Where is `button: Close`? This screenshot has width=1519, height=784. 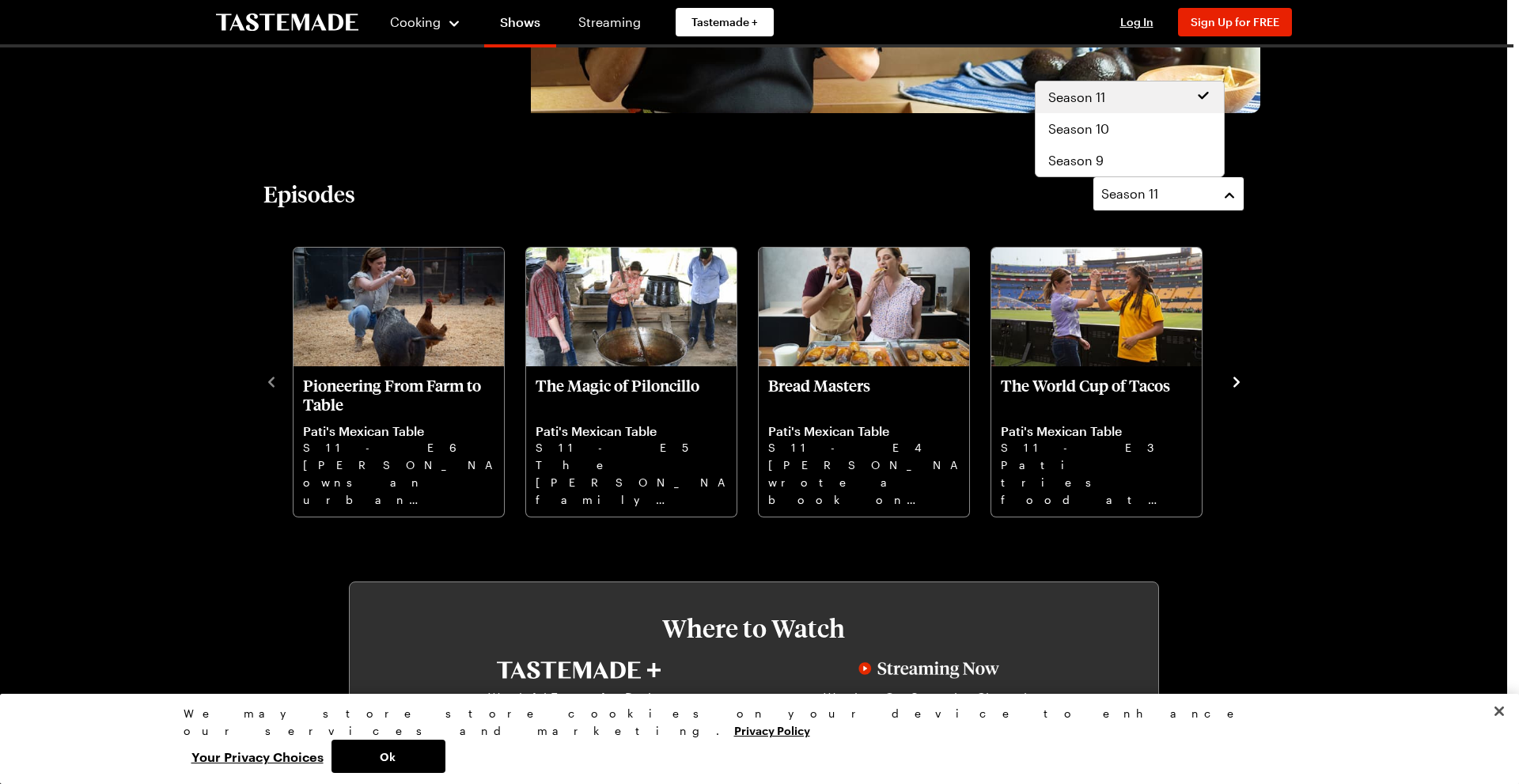 button: Close is located at coordinates (1499, 711).